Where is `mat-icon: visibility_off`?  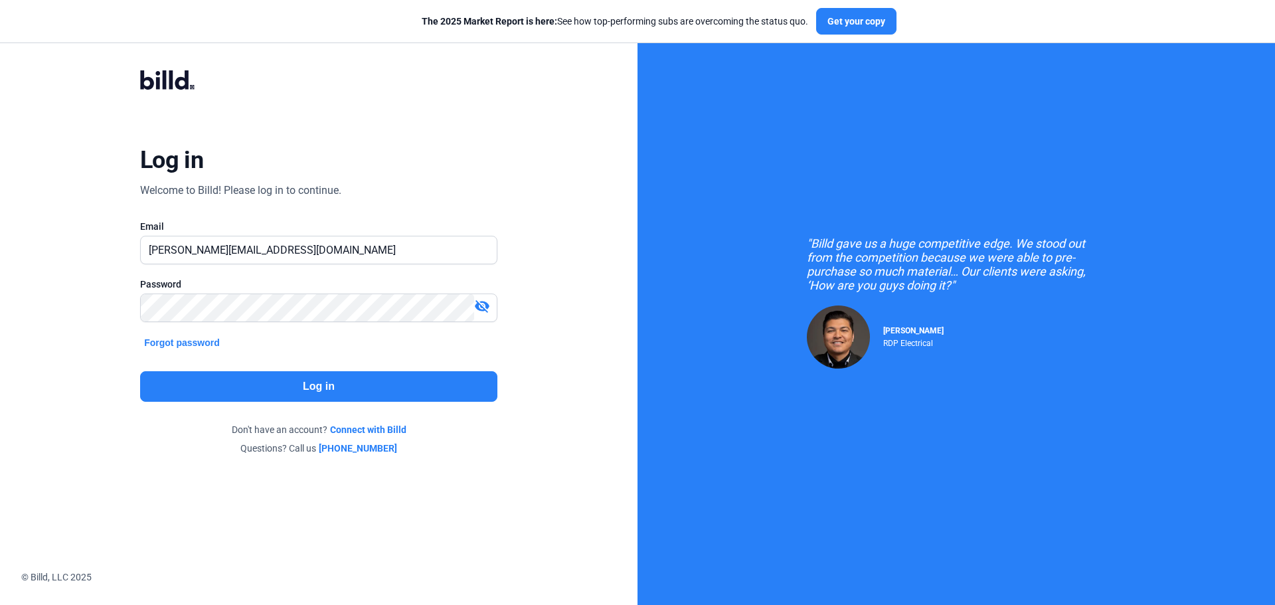
mat-icon: visibility_off is located at coordinates (482, 306).